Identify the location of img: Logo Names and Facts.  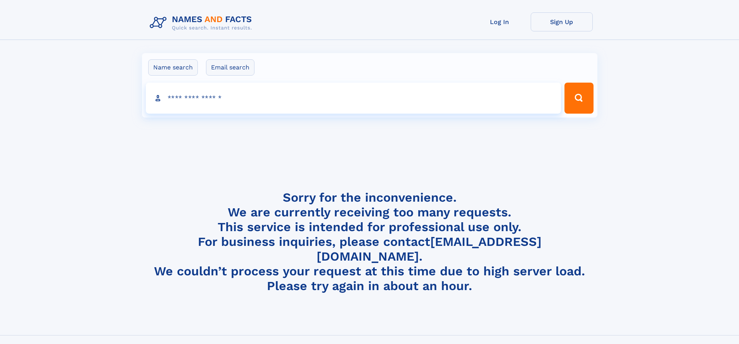
(203, 23).